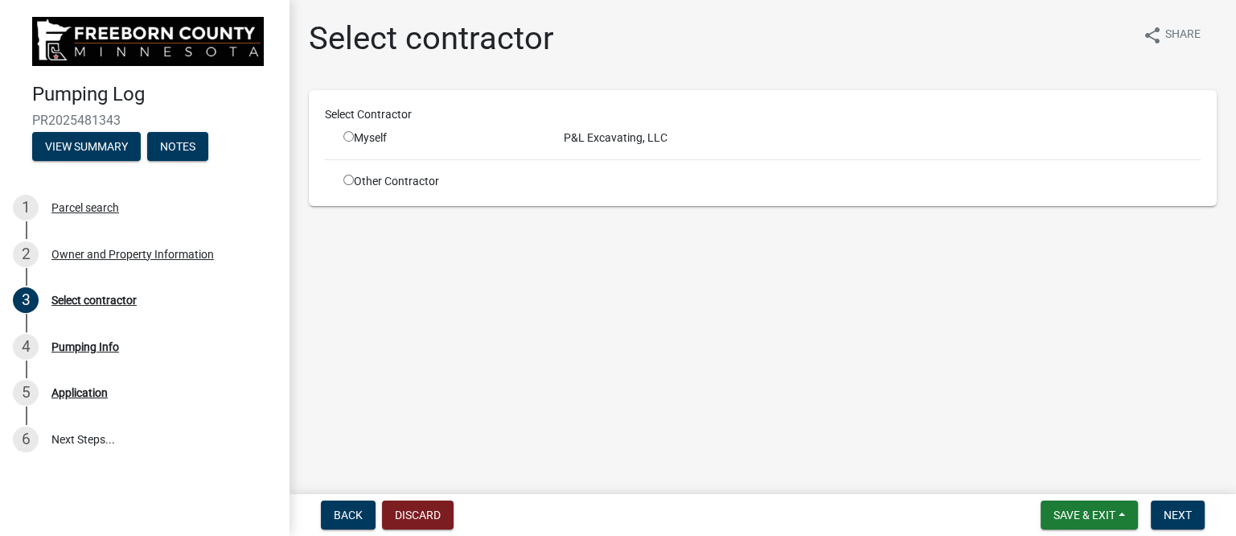 The image size is (1236, 536). I want to click on button: shareShare, so click(1172, 35).